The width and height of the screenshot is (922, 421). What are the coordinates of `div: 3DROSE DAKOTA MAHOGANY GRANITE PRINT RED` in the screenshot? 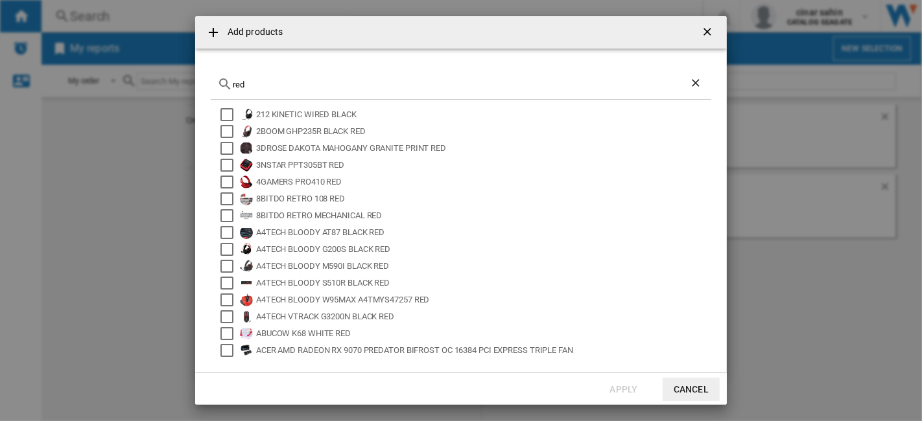 It's located at (482, 148).